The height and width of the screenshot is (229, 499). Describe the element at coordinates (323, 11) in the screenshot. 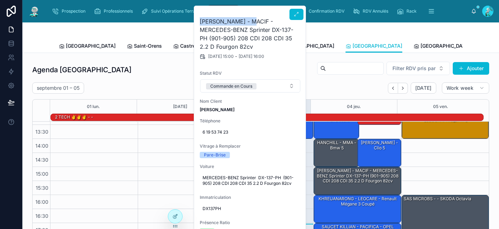

I see `a: Confirmation RDV` at that location.